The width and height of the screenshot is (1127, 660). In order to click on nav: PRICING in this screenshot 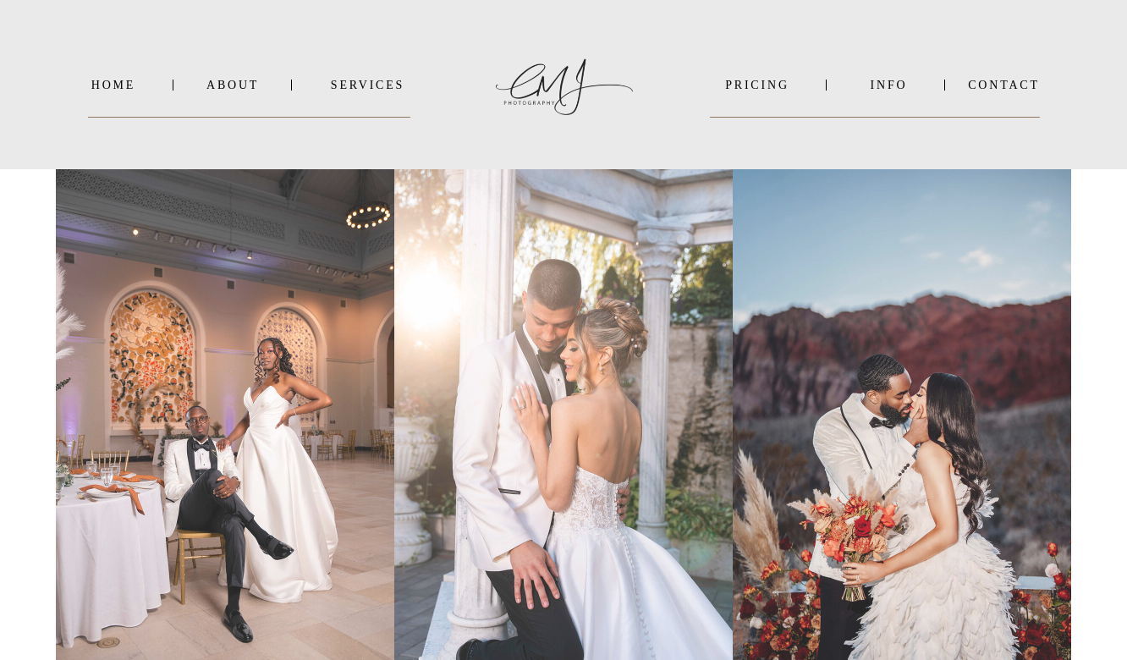, I will do `click(757, 85)`.